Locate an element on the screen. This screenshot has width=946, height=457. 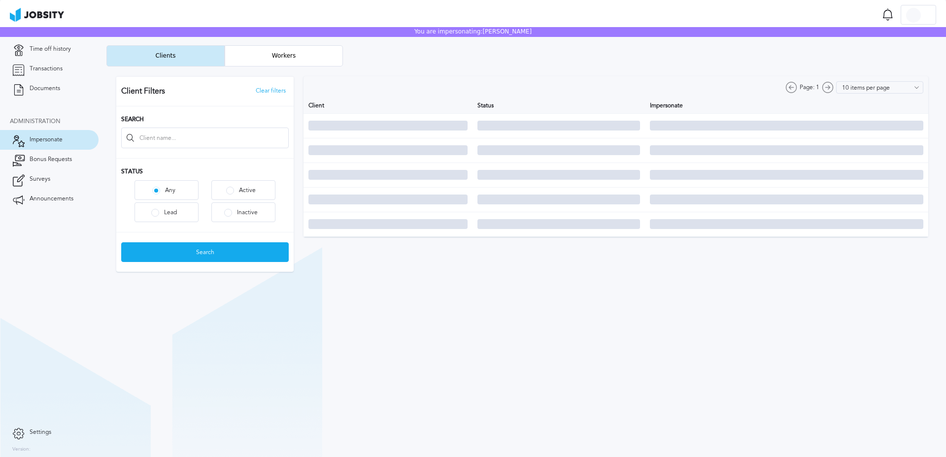
h3: Status is located at coordinates (205, 172).